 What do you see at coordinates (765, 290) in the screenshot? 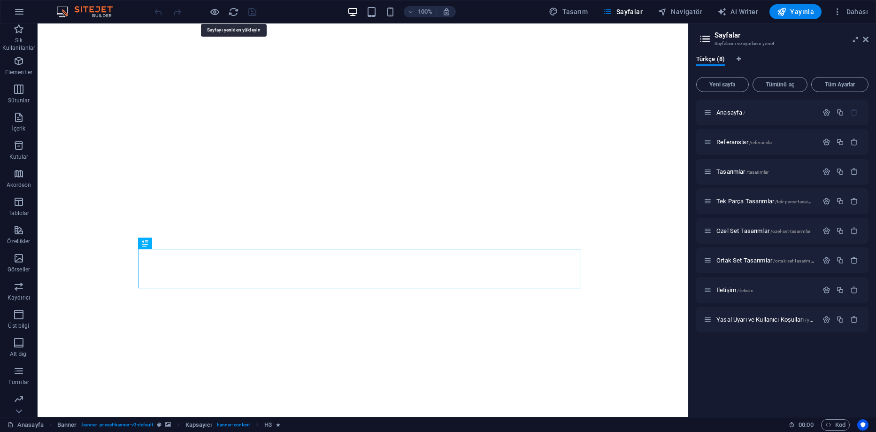
I see `div: İletişim/iletisim` at bounding box center [765, 290].